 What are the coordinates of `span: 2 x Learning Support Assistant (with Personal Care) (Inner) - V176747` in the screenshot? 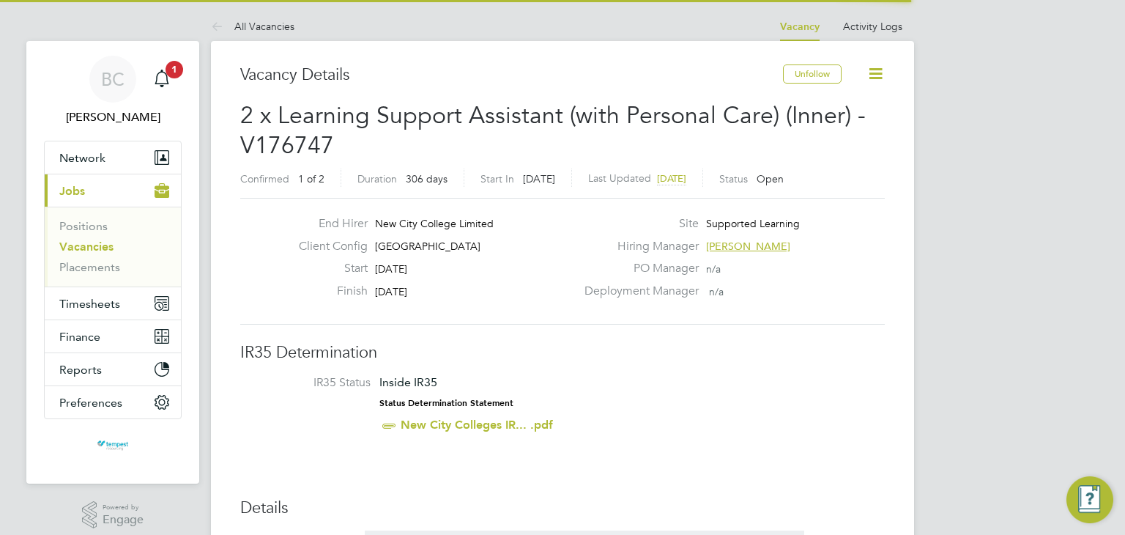 It's located at (553, 130).